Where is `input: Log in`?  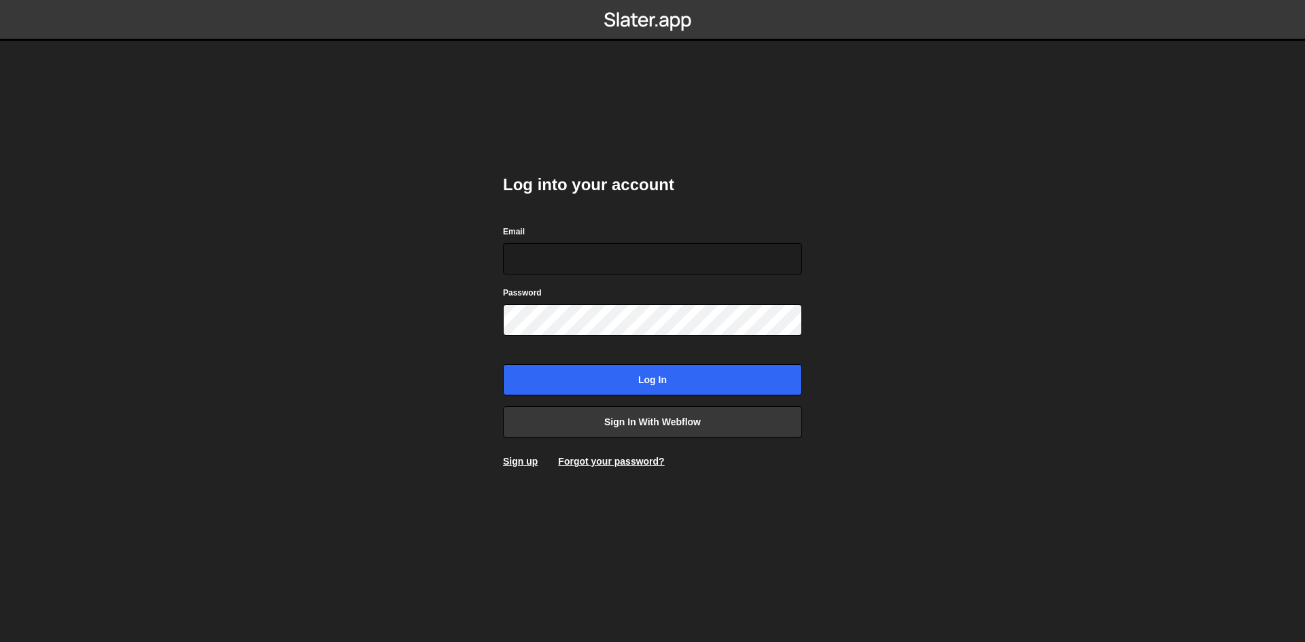
input: Log in is located at coordinates (652, 380).